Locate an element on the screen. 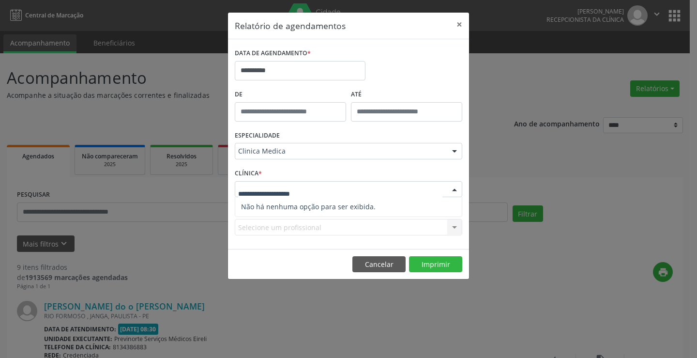  button: Cancelar is located at coordinates (379, 264).